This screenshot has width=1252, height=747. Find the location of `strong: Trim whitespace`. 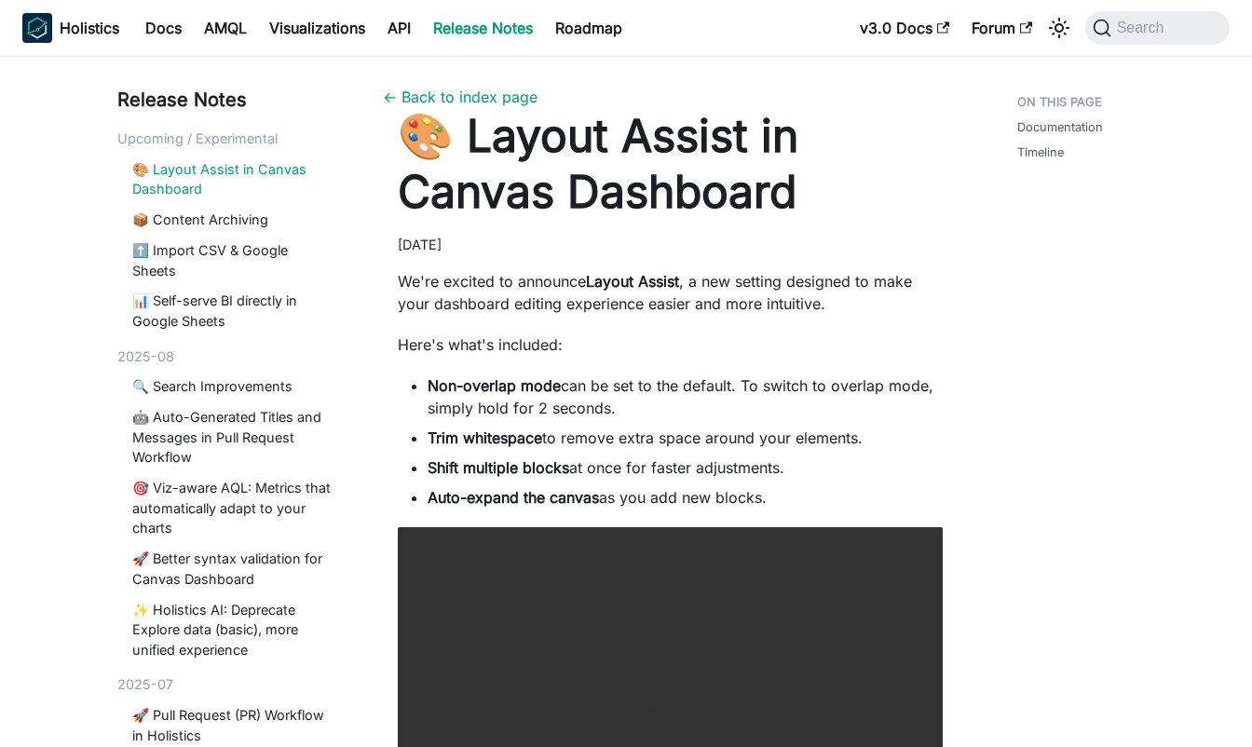

strong: Trim whitespace is located at coordinates (484, 438).